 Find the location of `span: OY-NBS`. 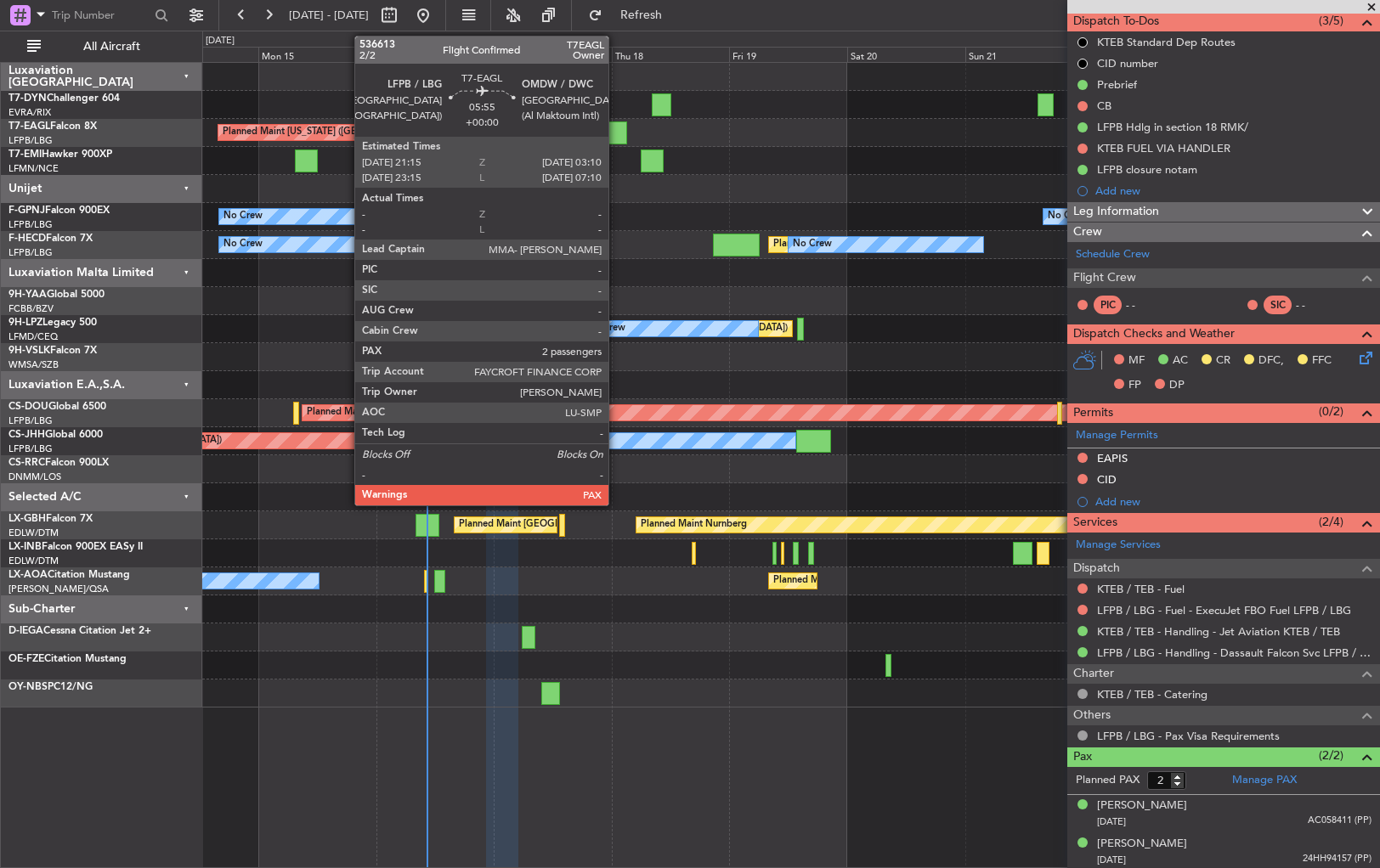

span: OY-NBS is located at coordinates (28, 687).